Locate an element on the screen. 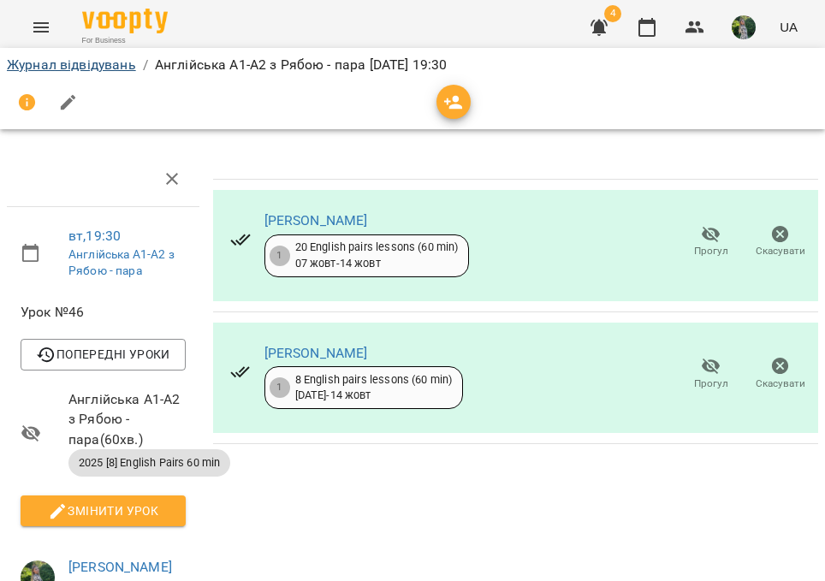 This screenshot has height=581, width=825. span: 4 is located at coordinates (613, 14).